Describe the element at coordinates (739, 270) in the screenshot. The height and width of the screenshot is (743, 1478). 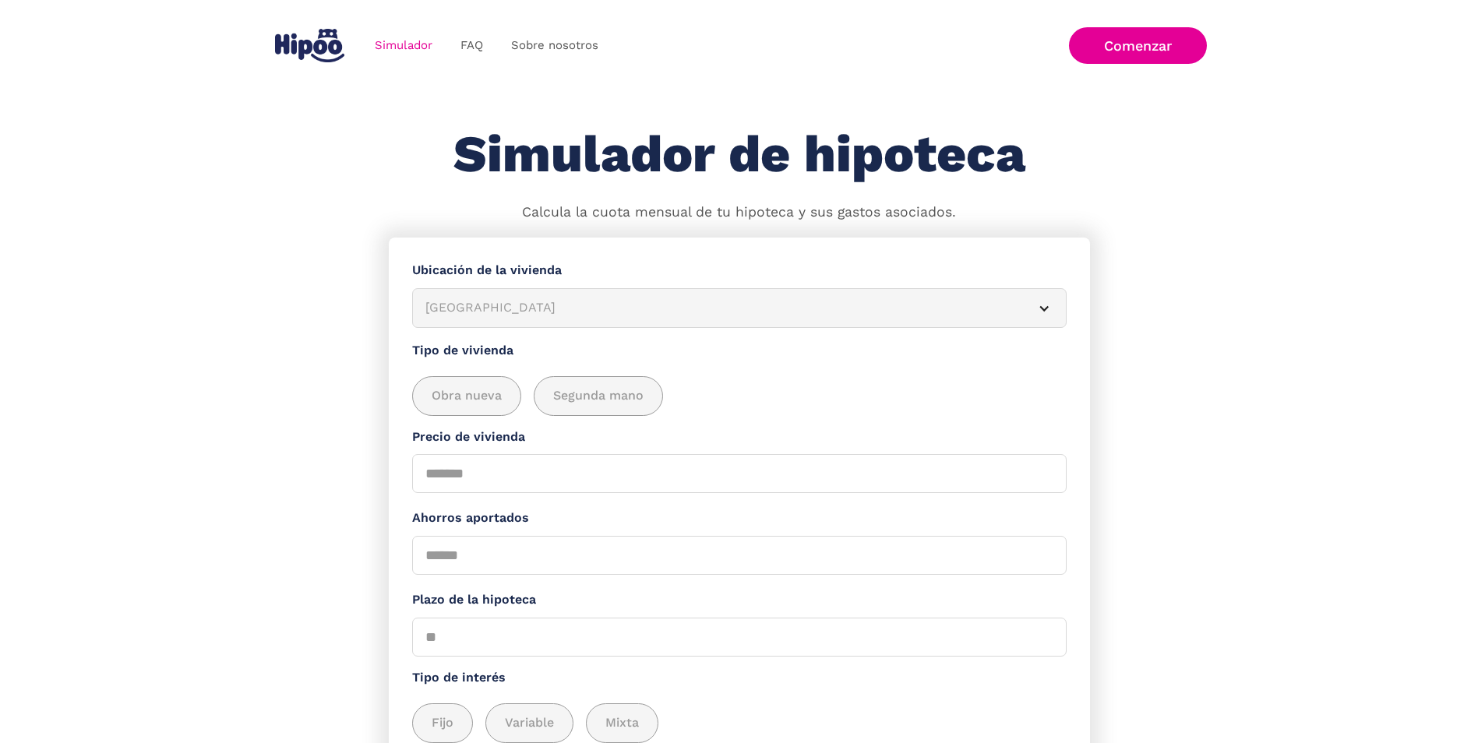
I see `label: Ubicación de la vivienda` at that location.